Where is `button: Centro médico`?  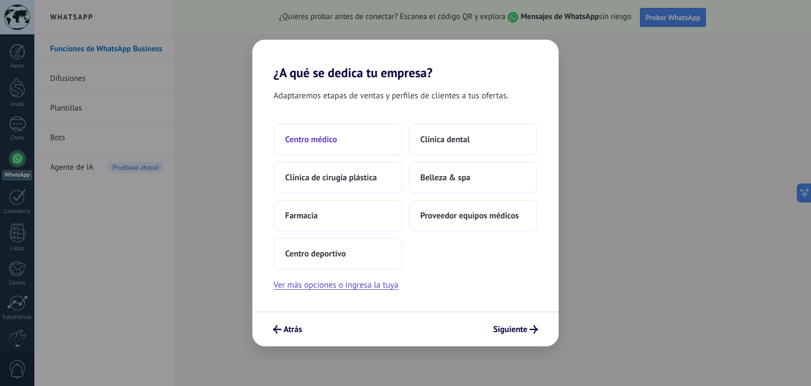
button: Centro médico is located at coordinates (338, 139).